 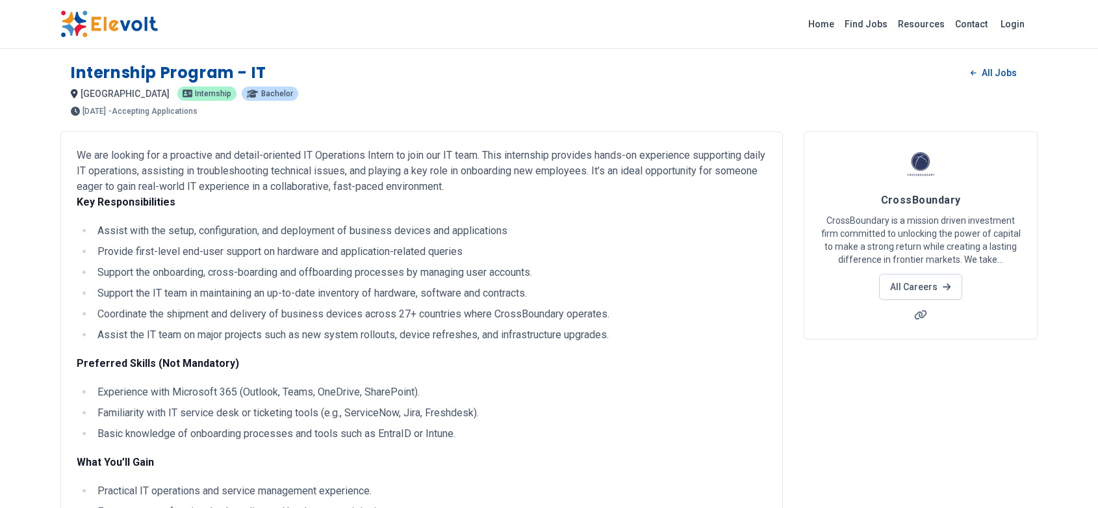 What do you see at coordinates (430, 251) in the screenshot?
I see `li: Provide first-level end-user support on hardware and application-related queries` at bounding box center [430, 251].